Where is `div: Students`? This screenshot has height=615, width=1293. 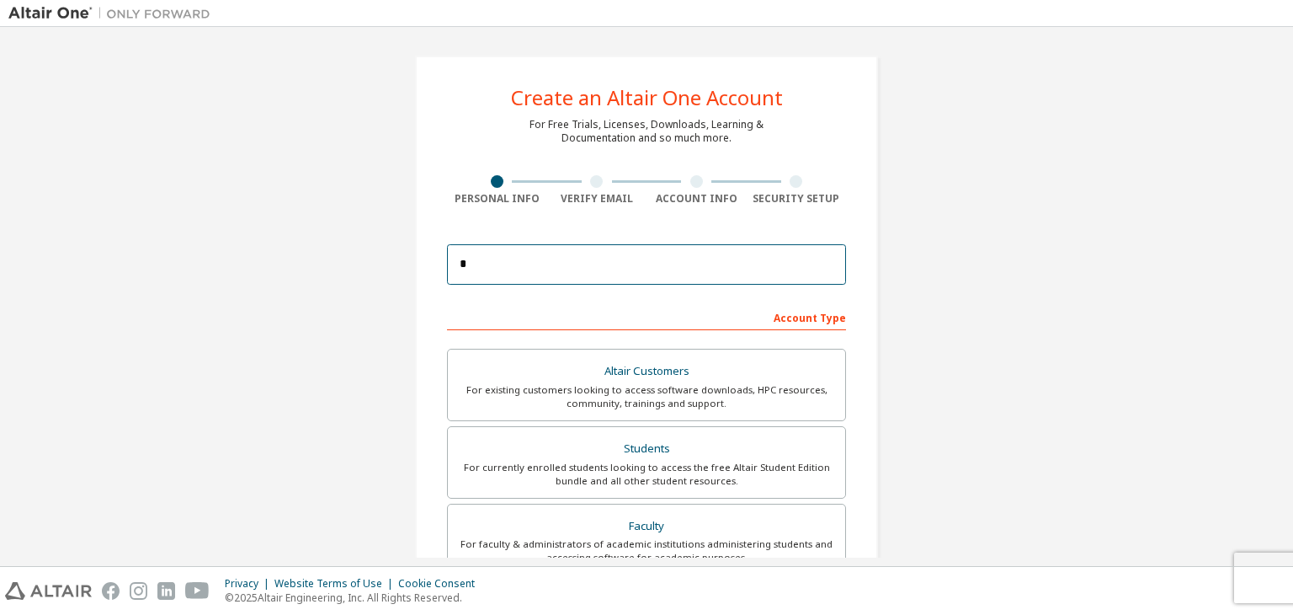 div: Students is located at coordinates (647, 449).